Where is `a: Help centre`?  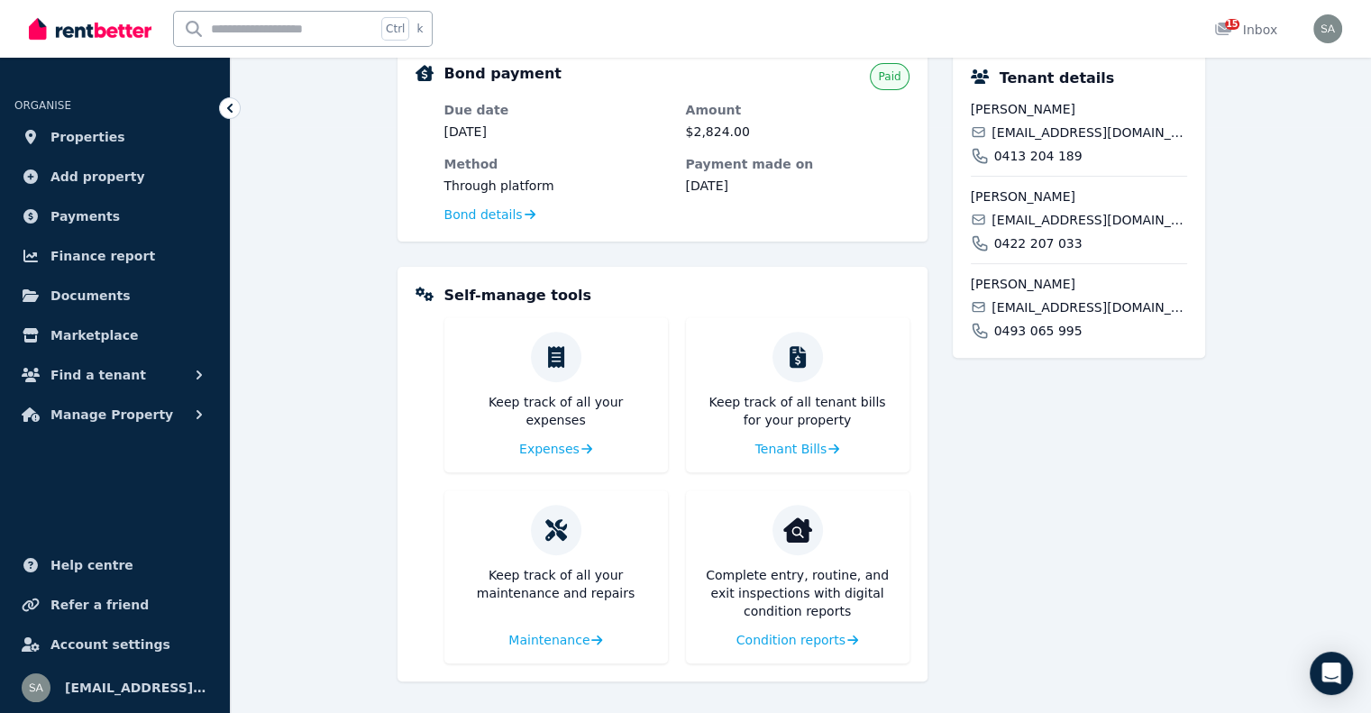 a: Help centre is located at coordinates (114, 565).